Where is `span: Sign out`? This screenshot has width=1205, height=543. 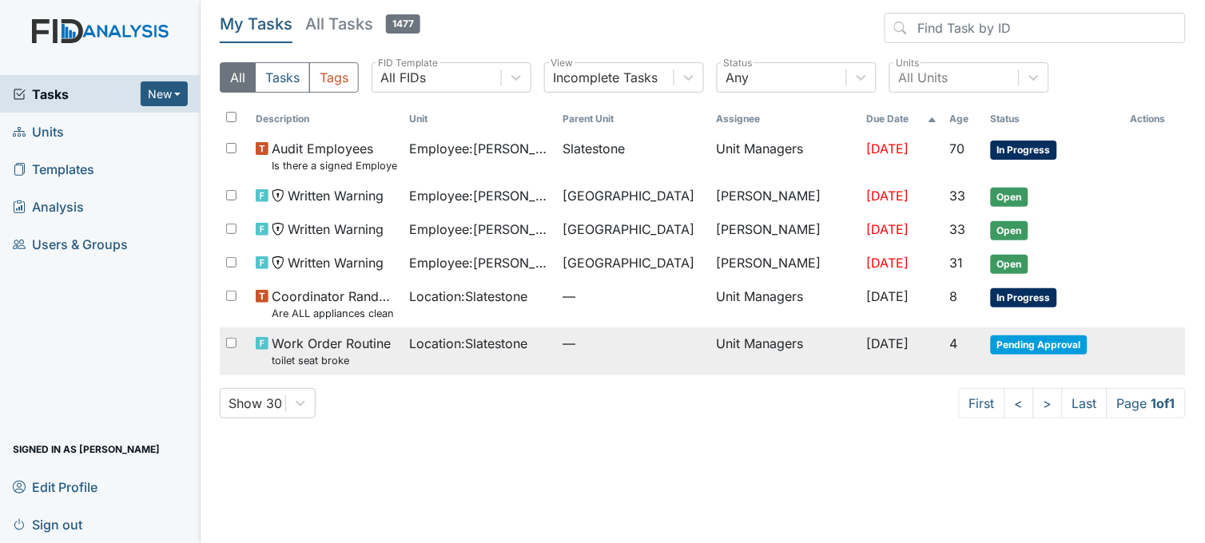
span: Sign out is located at coordinates (47, 524).